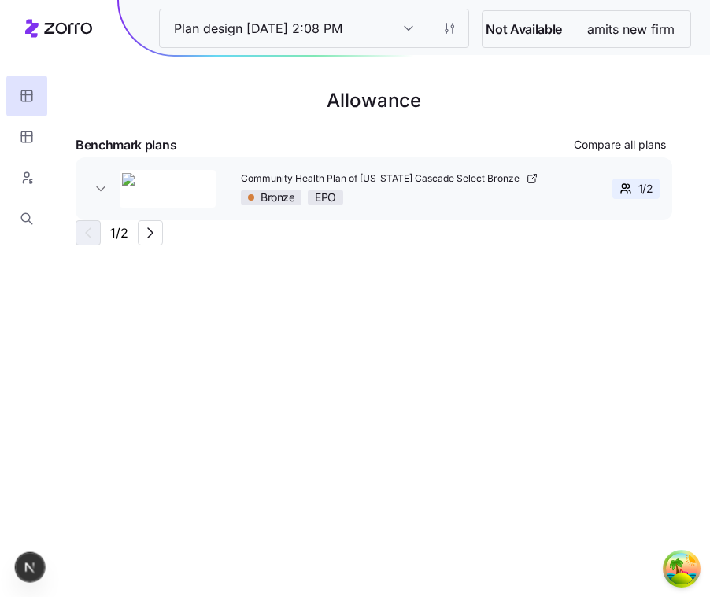 The width and height of the screenshot is (710, 597). What do you see at coordinates (630, 29) in the screenshot?
I see `span: amits new firm` at bounding box center [630, 29].